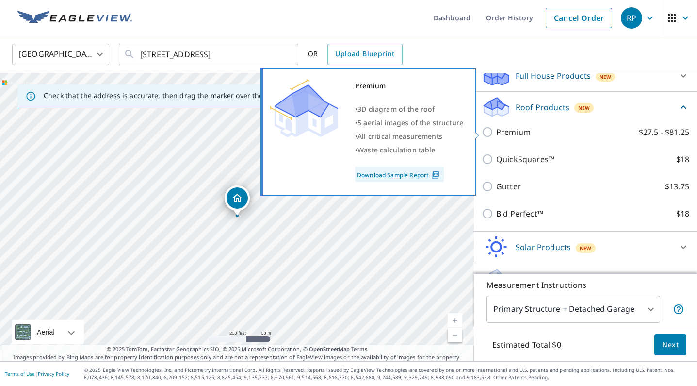  I want to click on div: Roof ProductsNew, so click(586, 107).